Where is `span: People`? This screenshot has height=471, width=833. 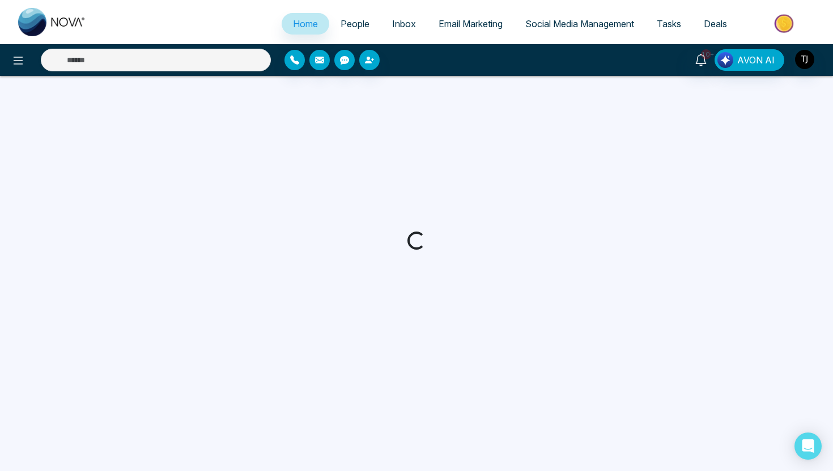
span: People is located at coordinates (355, 24).